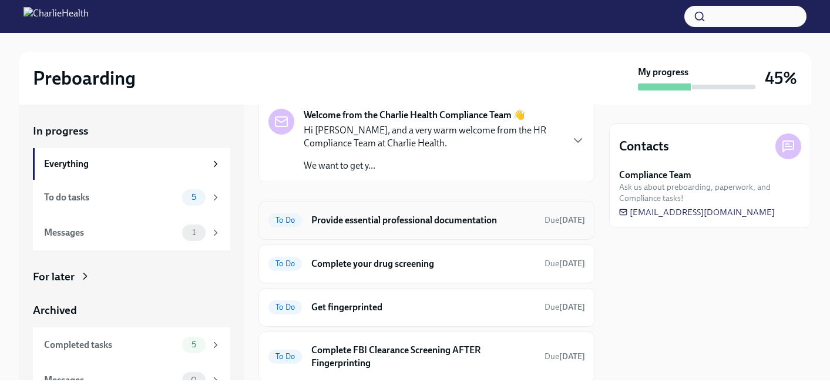  I want to click on a: Completed tasks5, so click(132, 345).